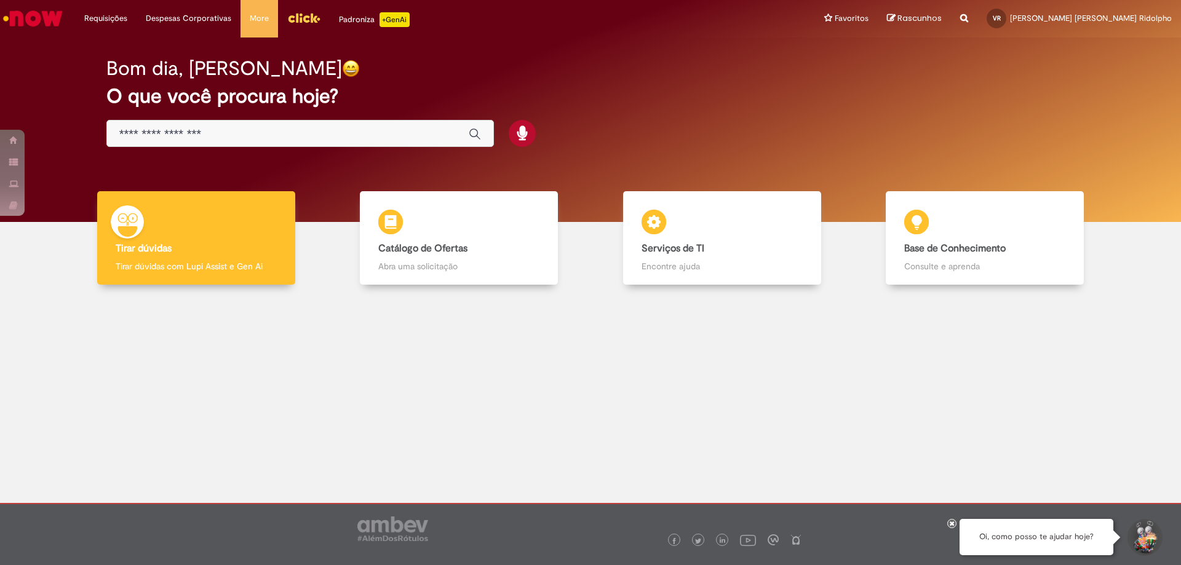  Describe the element at coordinates (351, 68) in the screenshot. I see `img: happy-face.png` at that location.